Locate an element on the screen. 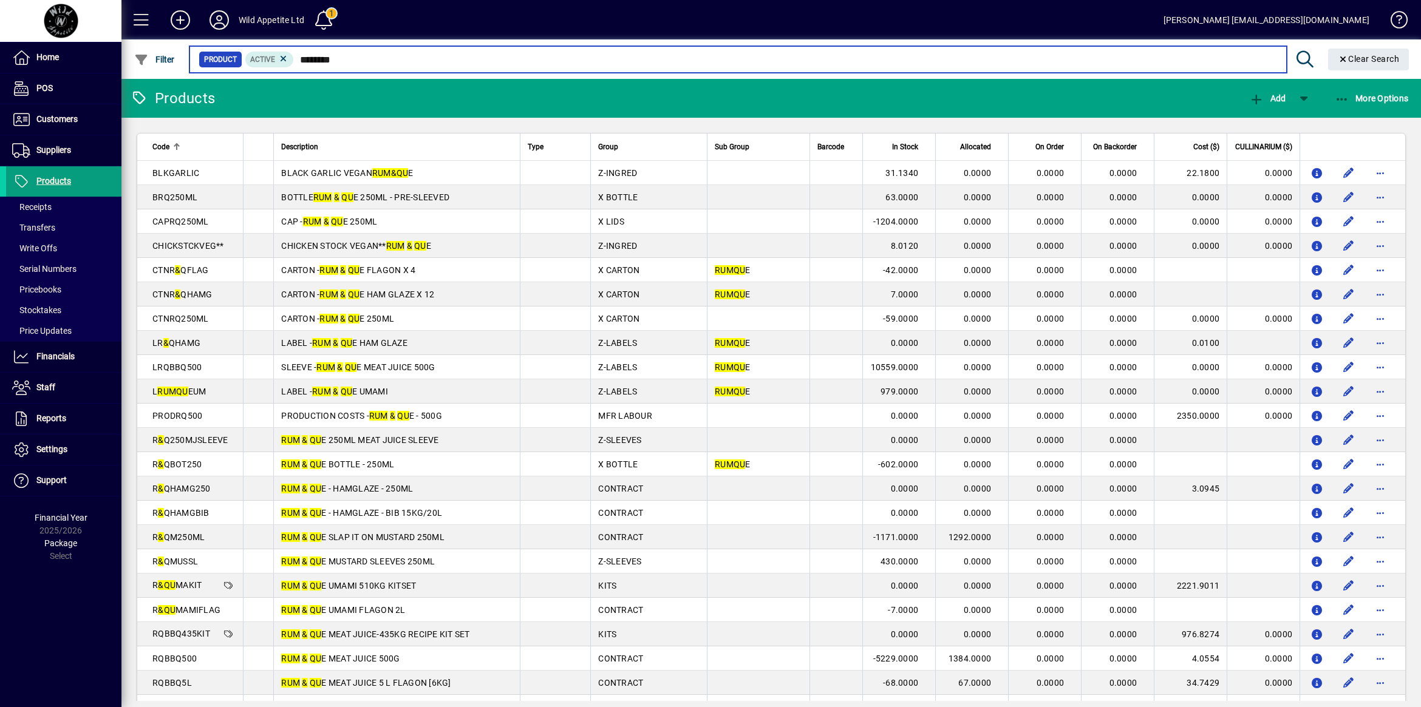  span: CHICKEN STOCK VEGAN** E is located at coordinates (356, 246).